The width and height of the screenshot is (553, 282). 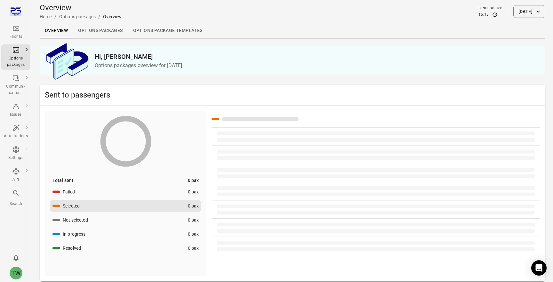 I want to click on div: API, so click(x=16, y=180).